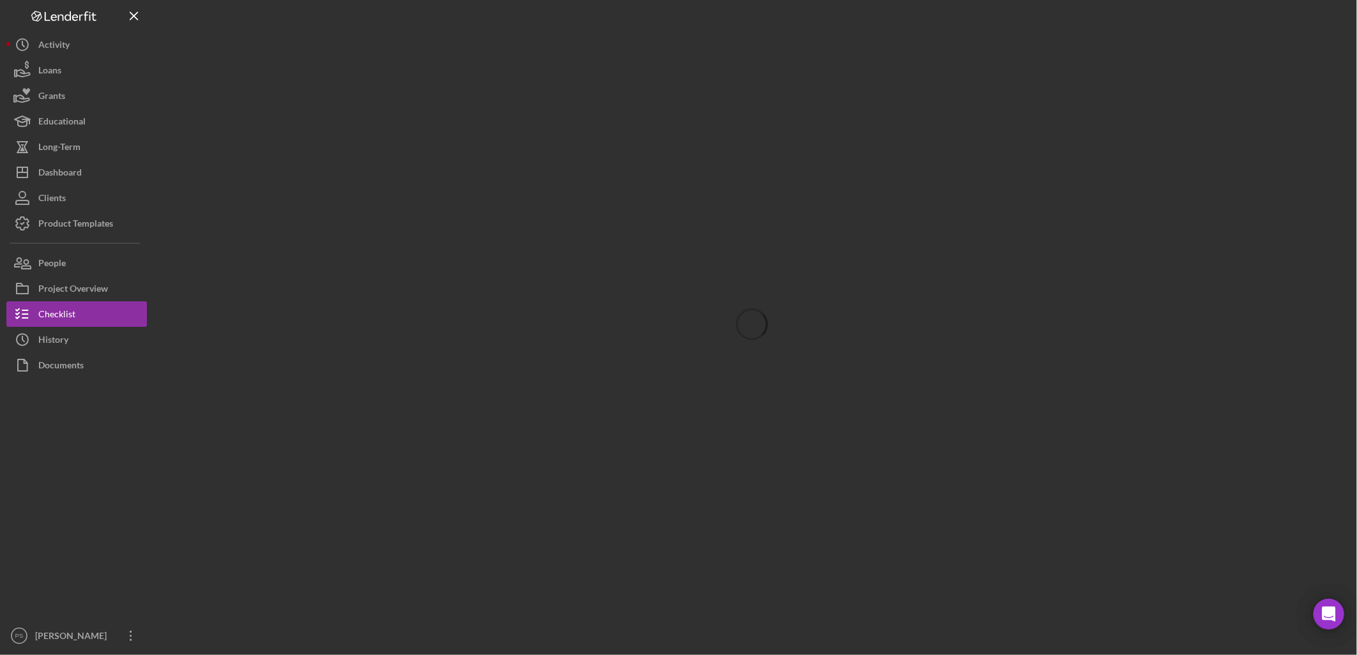  What do you see at coordinates (77, 314) in the screenshot?
I see `a: Checklist` at bounding box center [77, 314].